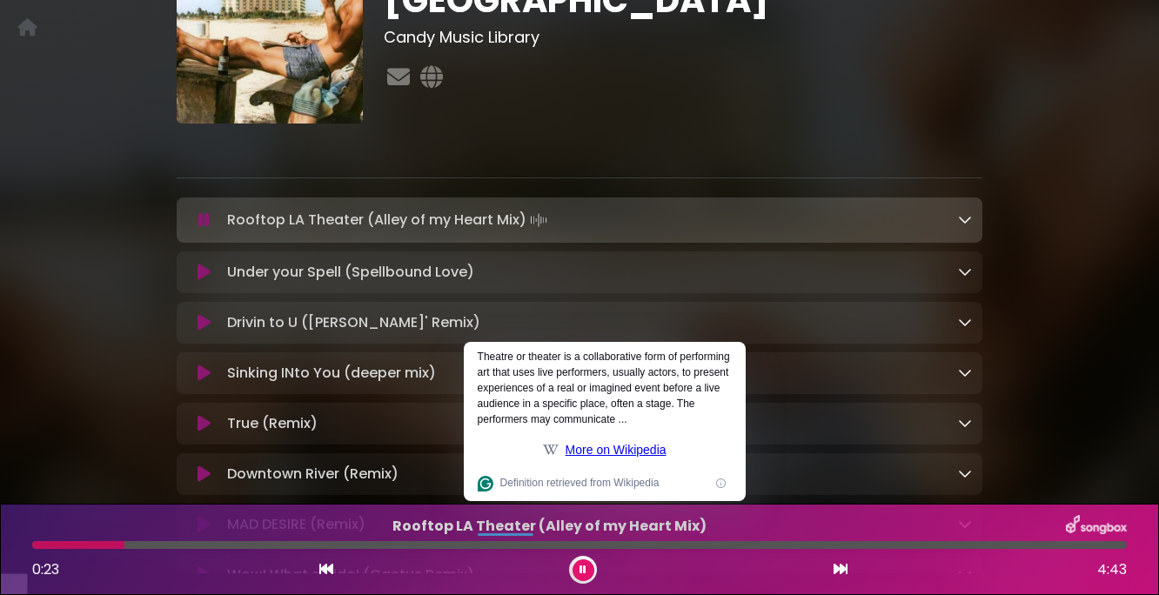 The image size is (1159, 595). Describe the element at coordinates (592, 424) in the screenshot. I see `p: True (Remix)` at that location.